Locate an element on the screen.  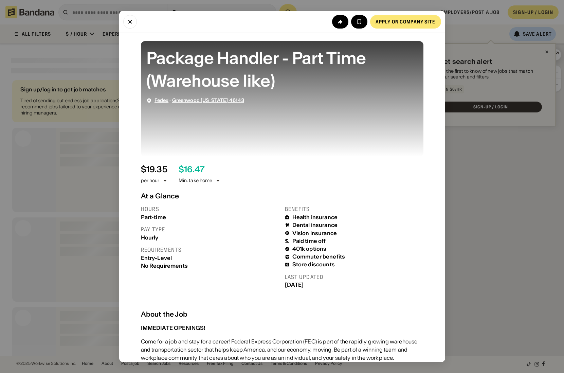
div: $ 16.47 is located at coordinates (192, 170).